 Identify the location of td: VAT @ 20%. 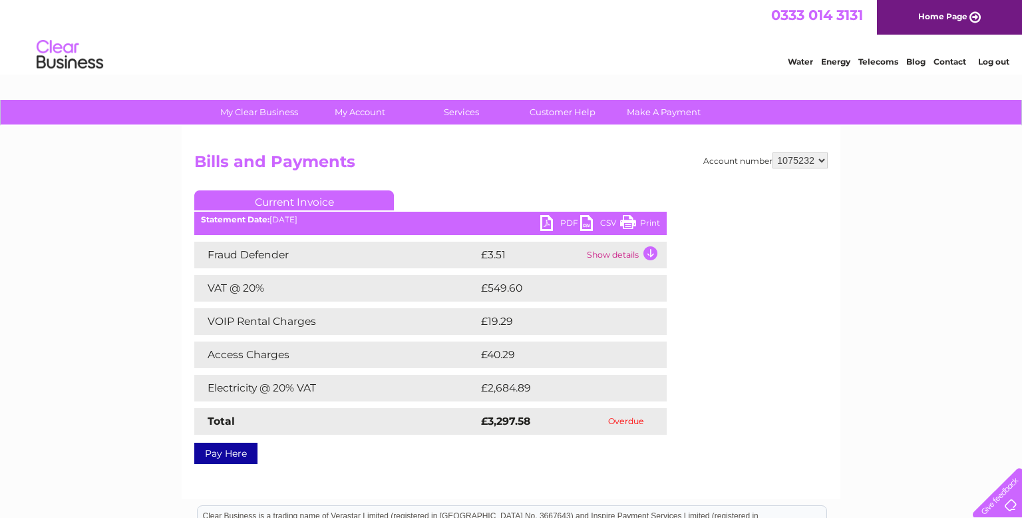
(336, 288).